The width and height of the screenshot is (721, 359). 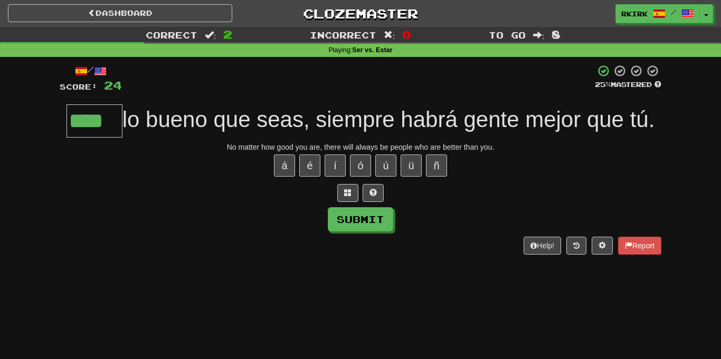 What do you see at coordinates (360, 147) in the screenshot?
I see `div: No matter how good you are, there will always be people who are better than you.` at bounding box center [360, 147].